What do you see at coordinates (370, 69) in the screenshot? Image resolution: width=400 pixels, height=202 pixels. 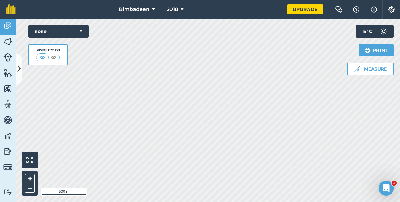 I see `button: Measure` at bounding box center [370, 69].